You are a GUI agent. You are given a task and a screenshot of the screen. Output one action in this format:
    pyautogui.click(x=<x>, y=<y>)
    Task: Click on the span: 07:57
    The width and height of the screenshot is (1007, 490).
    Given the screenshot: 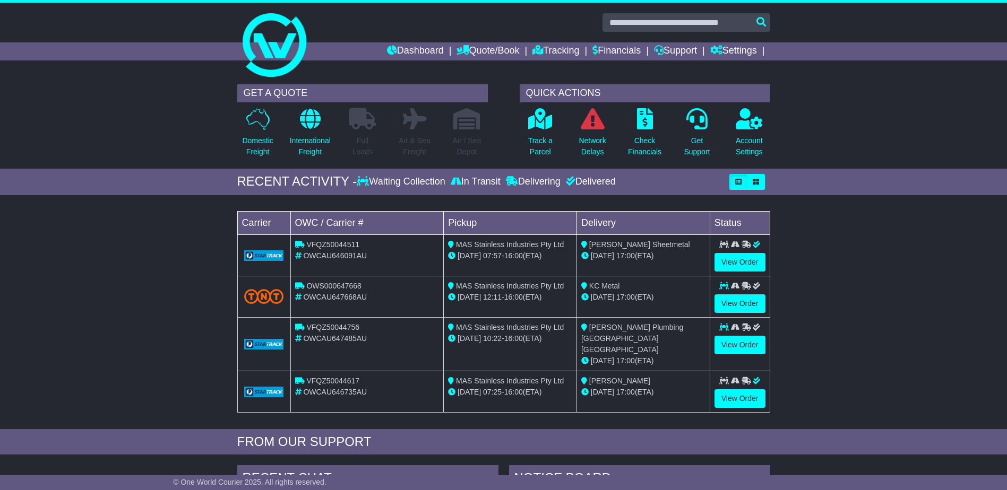 What is the action you would take?
    pyautogui.click(x=492, y=256)
    